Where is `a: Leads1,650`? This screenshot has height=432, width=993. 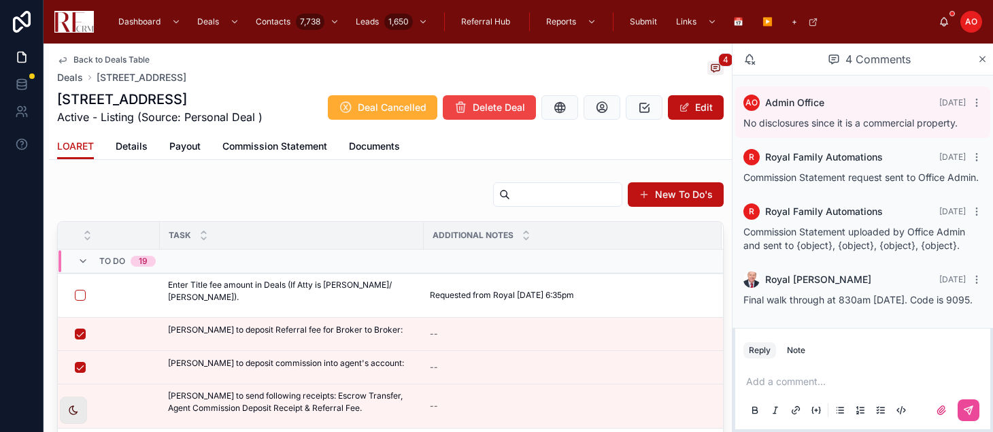 a: Leads1,650 is located at coordinates (392, 22).